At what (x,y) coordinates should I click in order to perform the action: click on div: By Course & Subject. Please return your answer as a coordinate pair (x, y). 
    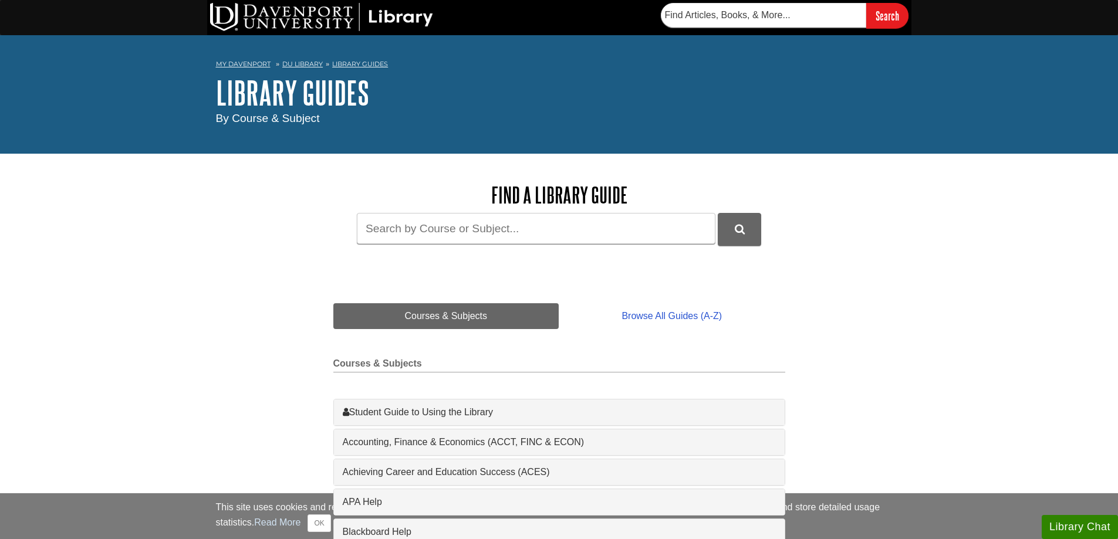
    Looking at the image, I should click on (559, 119).